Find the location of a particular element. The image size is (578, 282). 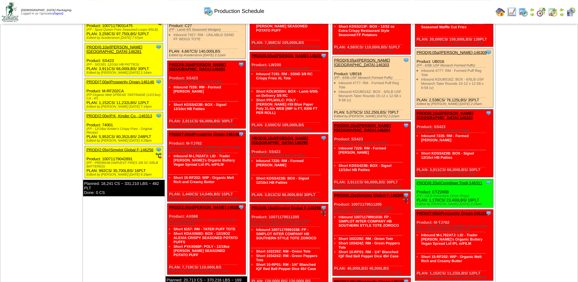

img: zoroco-logo-small.webp is located at coordinates (10, 12).